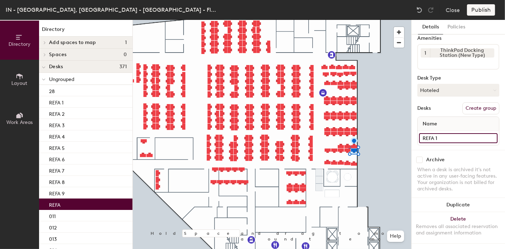 The width and height of the screenshot is (505, 249). What do you see at coordinates (426, 53) in the screenshot?
I see `button: 1` at bounding box center [426, 53].